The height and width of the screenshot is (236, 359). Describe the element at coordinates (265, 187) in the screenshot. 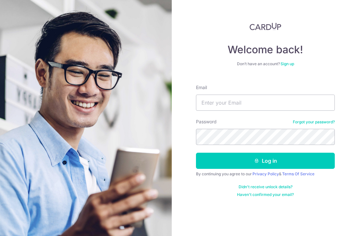

I see `a: Didn't receive unlock details?` at that location.